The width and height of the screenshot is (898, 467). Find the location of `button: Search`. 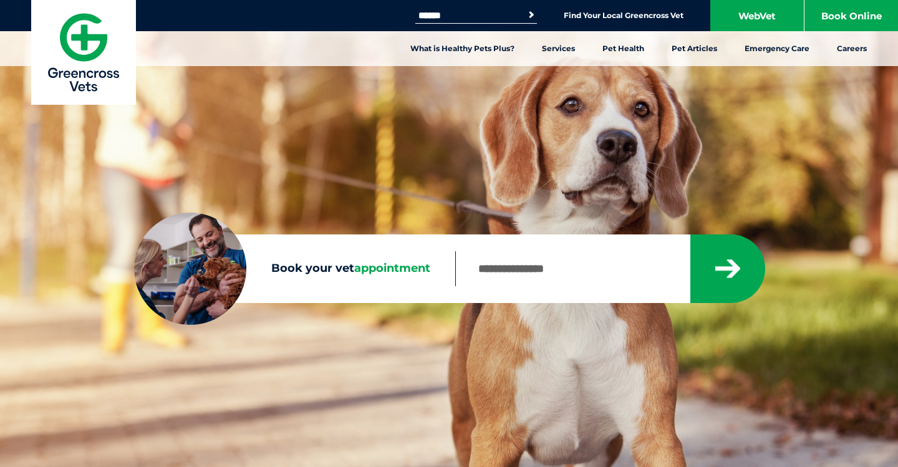

button: Search is located at coordinates (531, 15).